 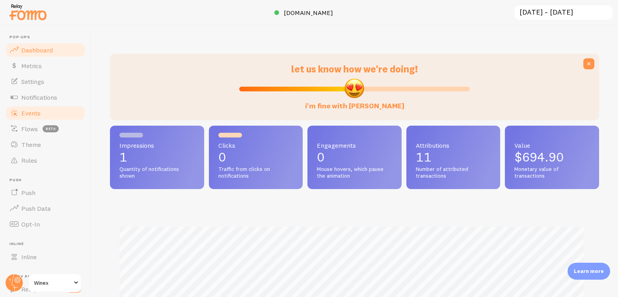 What do you see at coordinates (45, 145) in the screenshot?
I see `a: Theme` at bounding box center [45, 145].